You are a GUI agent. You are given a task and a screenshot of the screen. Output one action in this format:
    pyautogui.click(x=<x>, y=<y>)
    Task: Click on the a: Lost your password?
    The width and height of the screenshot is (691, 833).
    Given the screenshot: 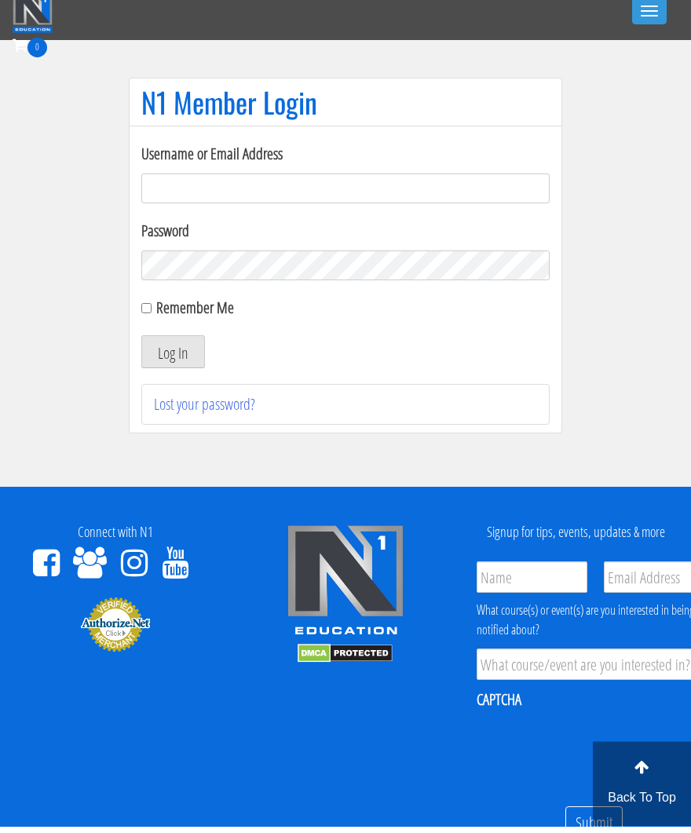 What is the action you would take?
    pyautogui.click(x=204, y=410)
    